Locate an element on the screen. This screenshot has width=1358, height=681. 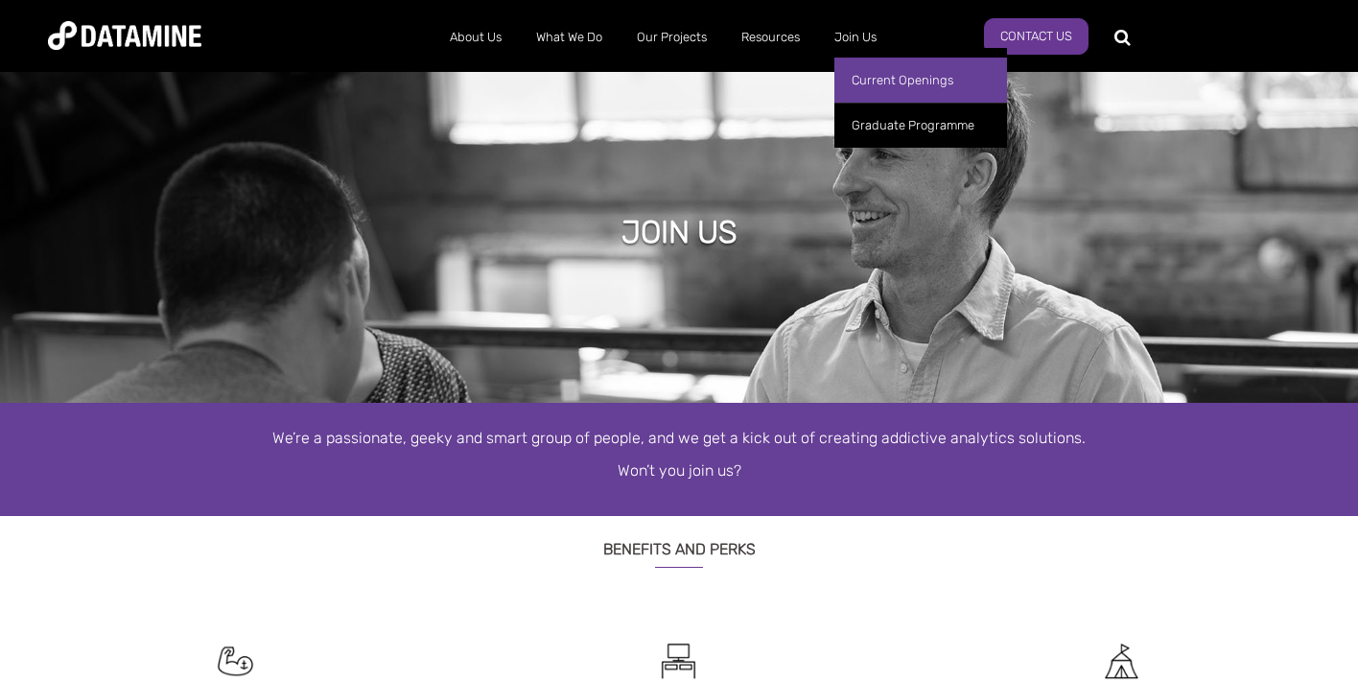
a: Our Projects is located at coordinates (671, 37).